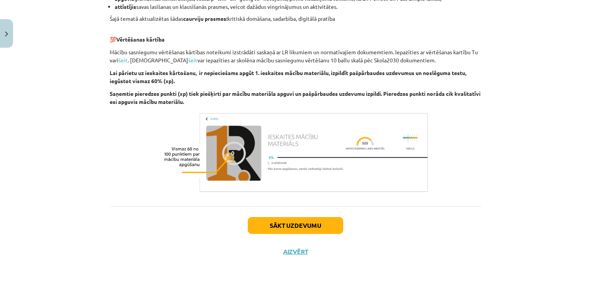 Image resolution: width=591 pixels, height=284 pixels. Describe the element at coordinates (126, 7) in the screenshot. I see `strong: attīstījis` at that location.